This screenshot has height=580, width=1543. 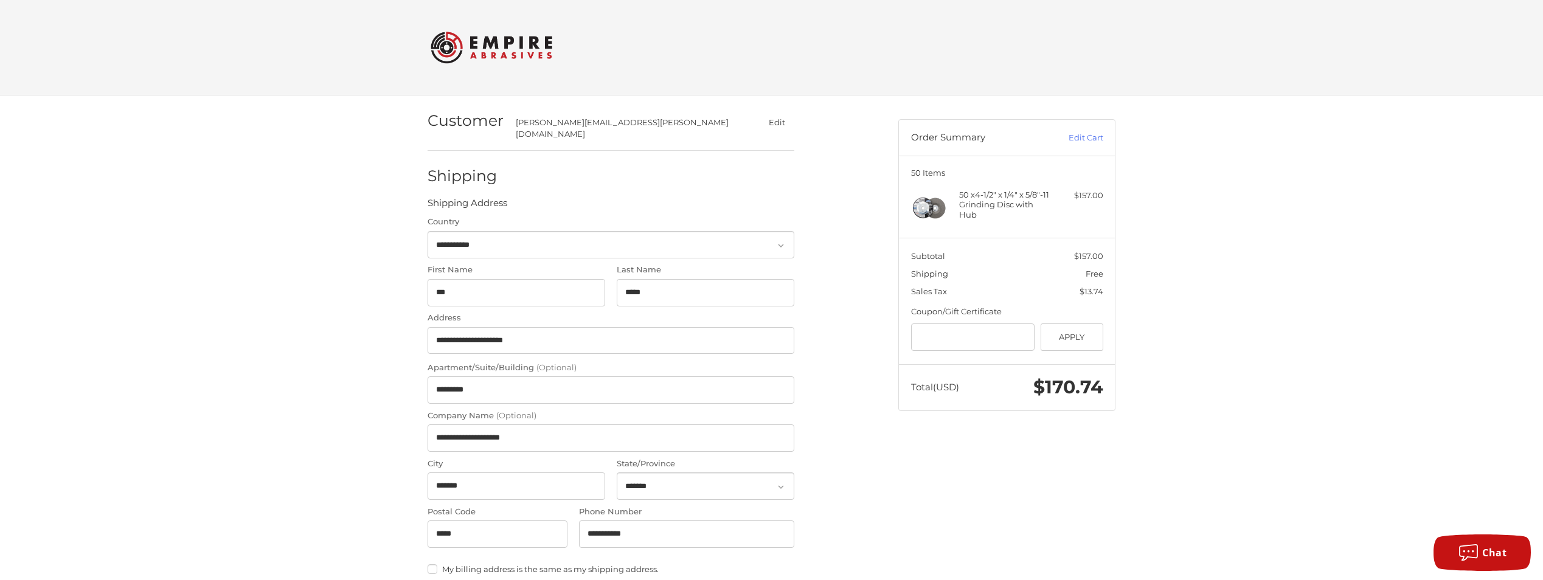 What do you see at coordinates (1072, 337) in the screenshot?
I see `button: Apply` at bounding box center [1072, 337].